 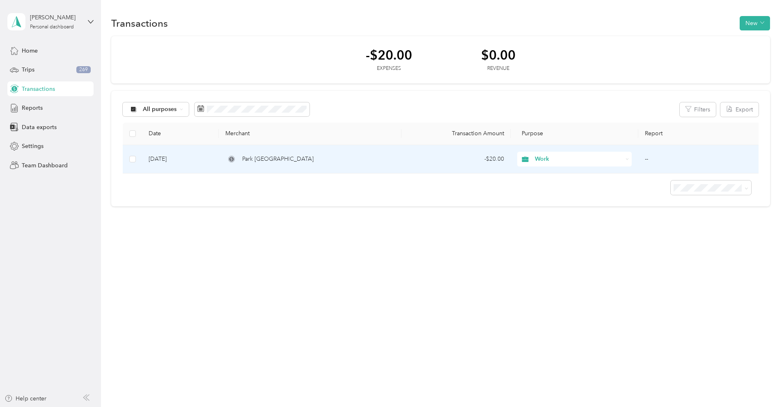 I want to click on span: Purpose, so click(x=530, y=133).